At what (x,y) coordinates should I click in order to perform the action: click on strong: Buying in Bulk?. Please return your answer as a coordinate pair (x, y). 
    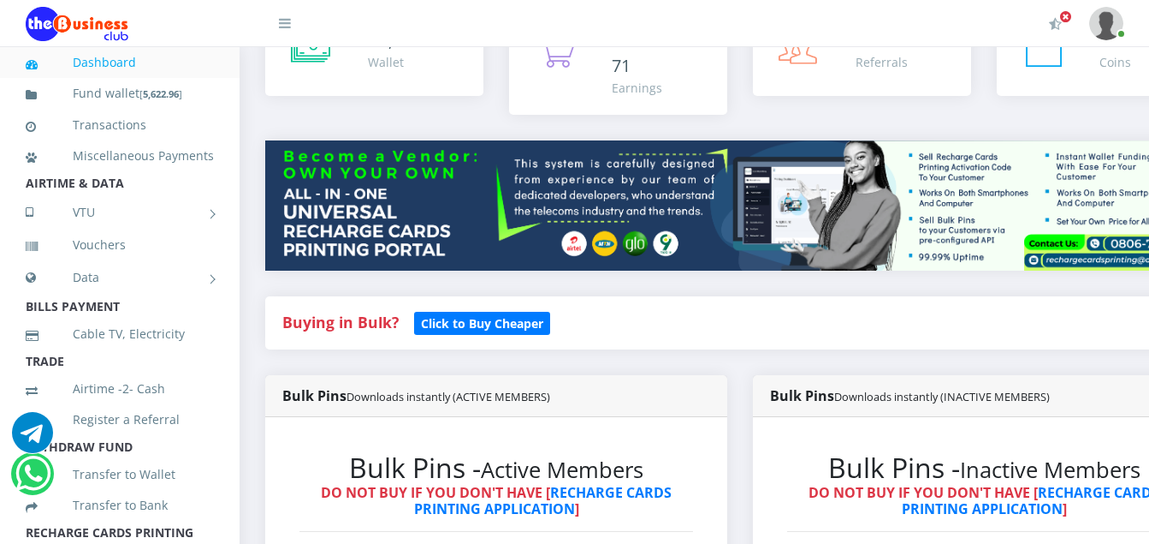
    Looking at the image, I should click on (341, 322).